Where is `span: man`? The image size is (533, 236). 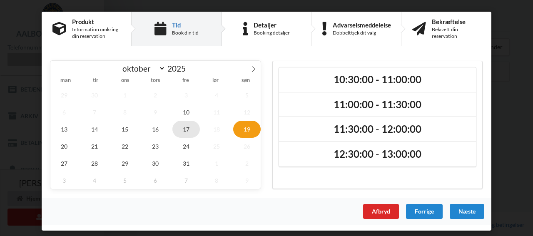 span: man is located at coordinates (65, 80).